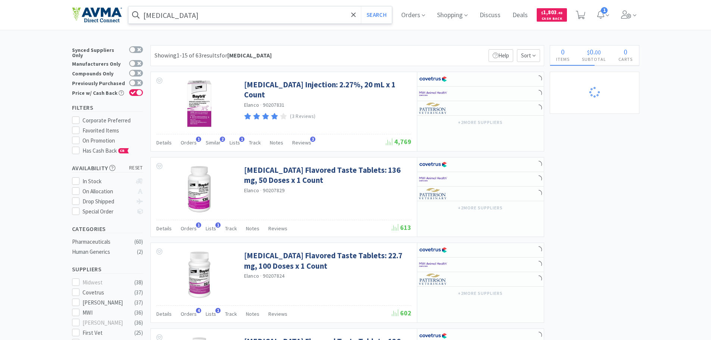 This screenshot has height=340, width=711. I want to click on span: for, so click(246, 55).